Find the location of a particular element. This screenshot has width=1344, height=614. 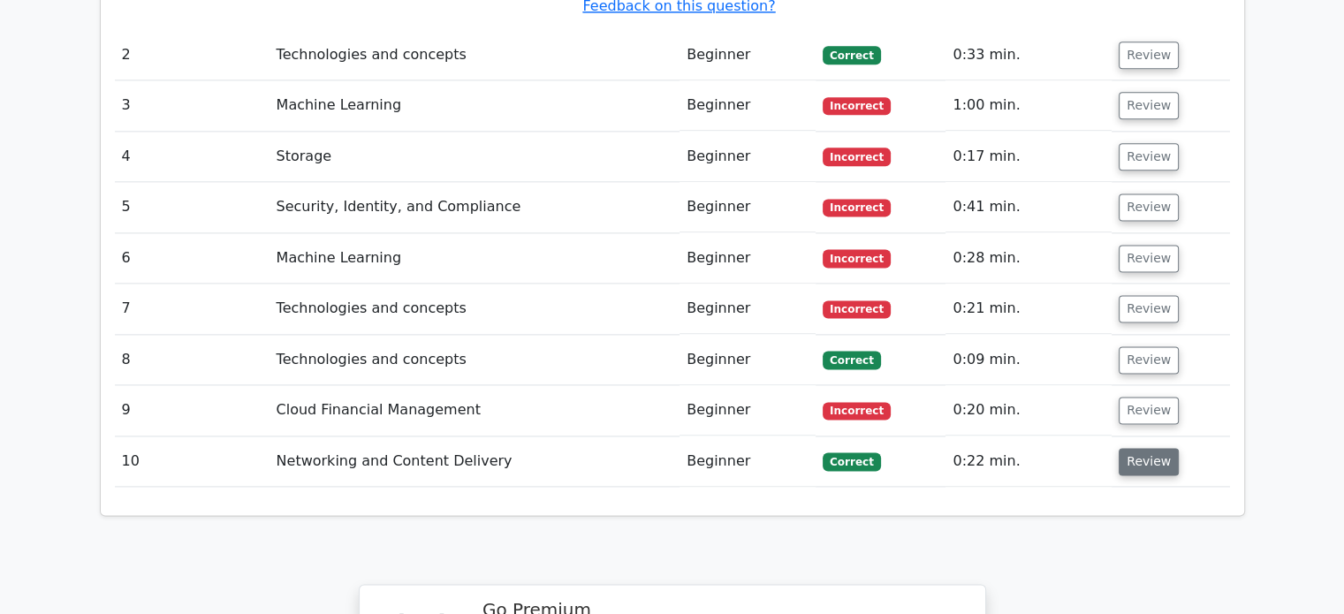

td: 0:09 min. is located at coordinates (1028, 360).